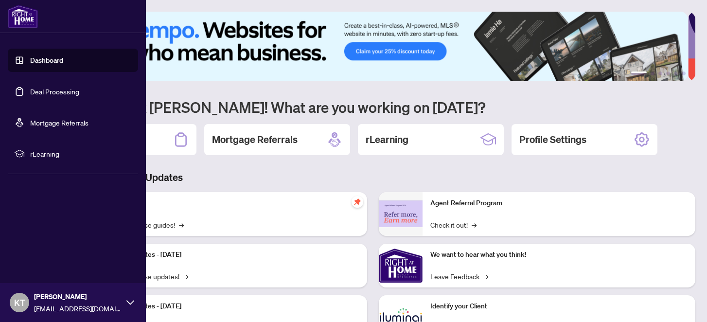  I want to click on span: rLearning, so click(81, 154).